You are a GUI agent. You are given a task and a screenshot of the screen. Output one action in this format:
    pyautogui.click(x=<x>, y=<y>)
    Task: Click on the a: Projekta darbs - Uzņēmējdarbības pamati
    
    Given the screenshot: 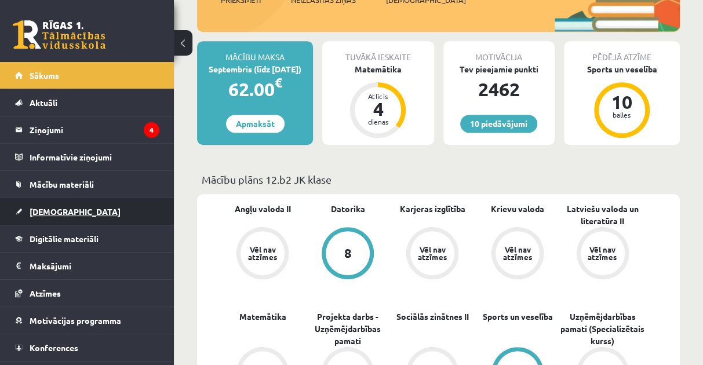 What is the action you would take?
    pyautogui.click(x=348, y=329)
    